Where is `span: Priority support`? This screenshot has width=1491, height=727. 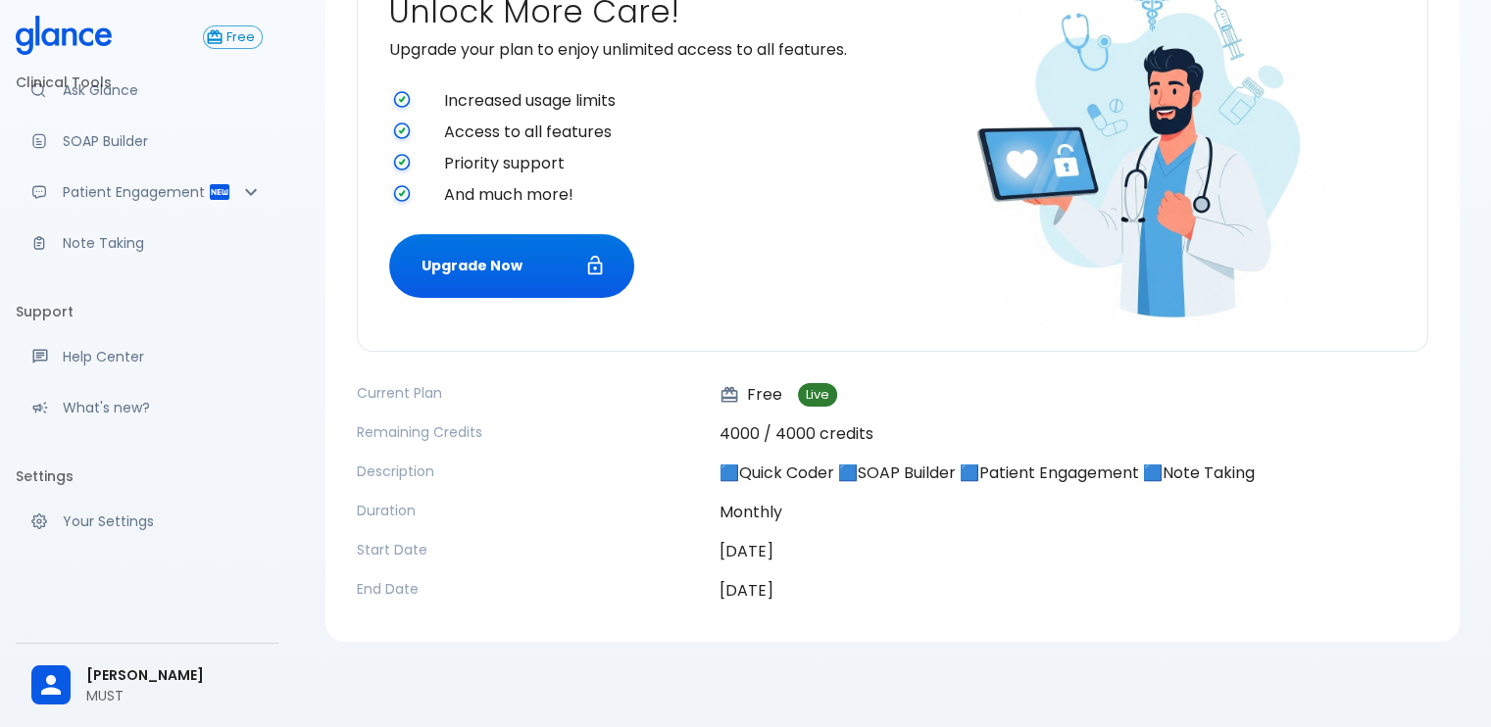
span: Priority support is located at coordinates (664, 164).